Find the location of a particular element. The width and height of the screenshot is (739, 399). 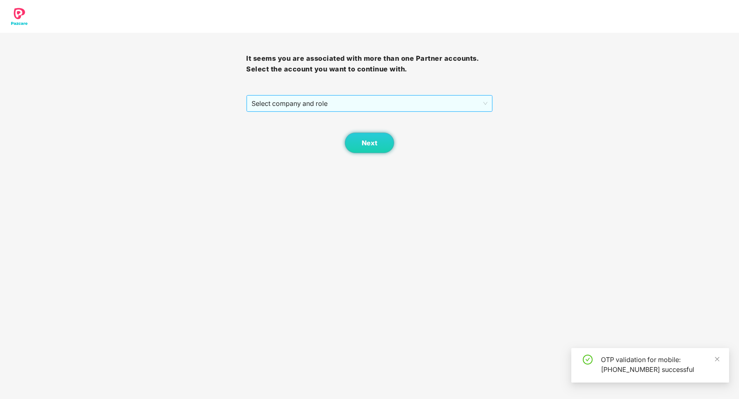

span: close is located at coordinates (717, 359).